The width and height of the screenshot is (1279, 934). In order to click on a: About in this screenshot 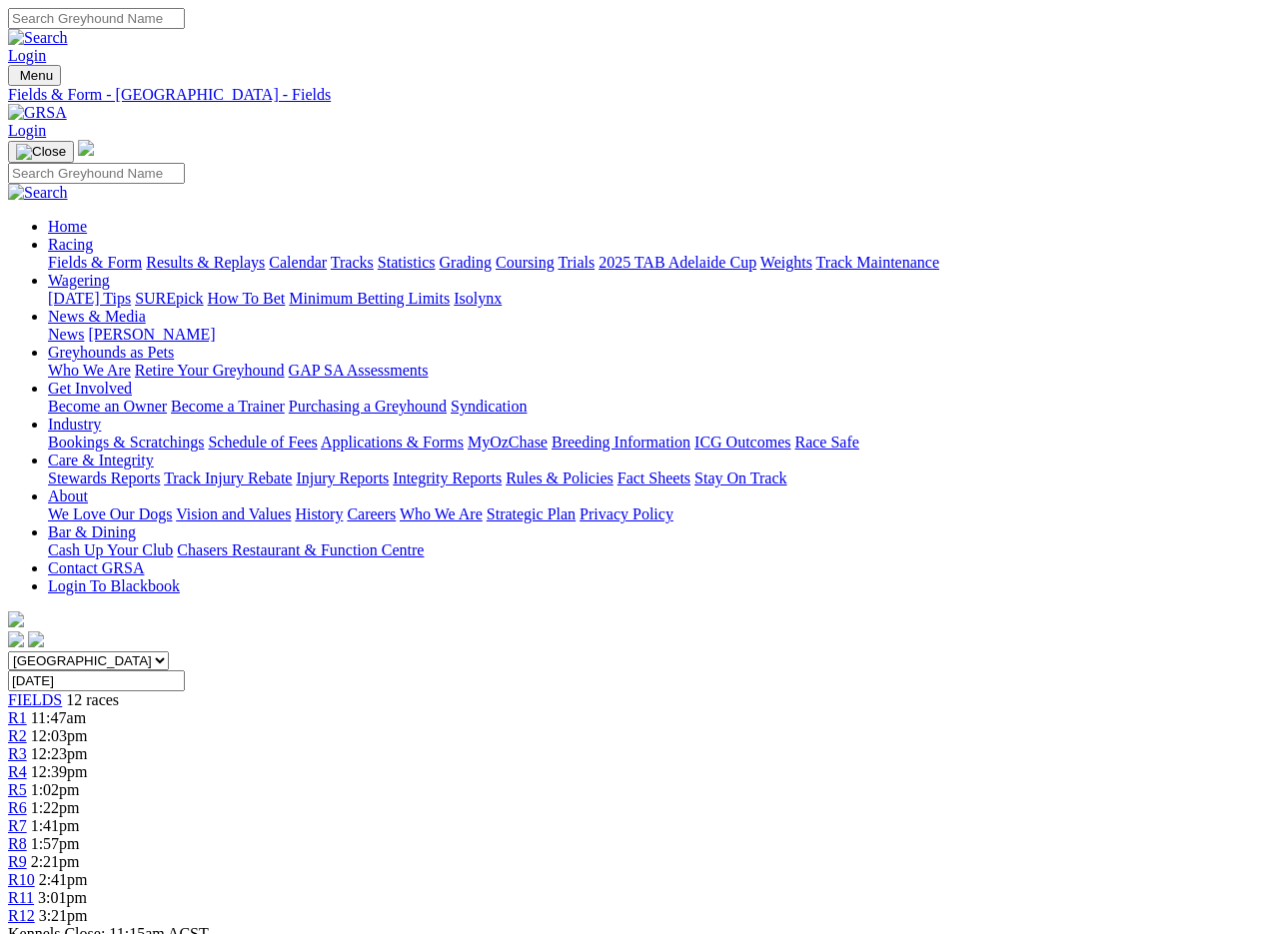, I will do `click(68, 496)`.